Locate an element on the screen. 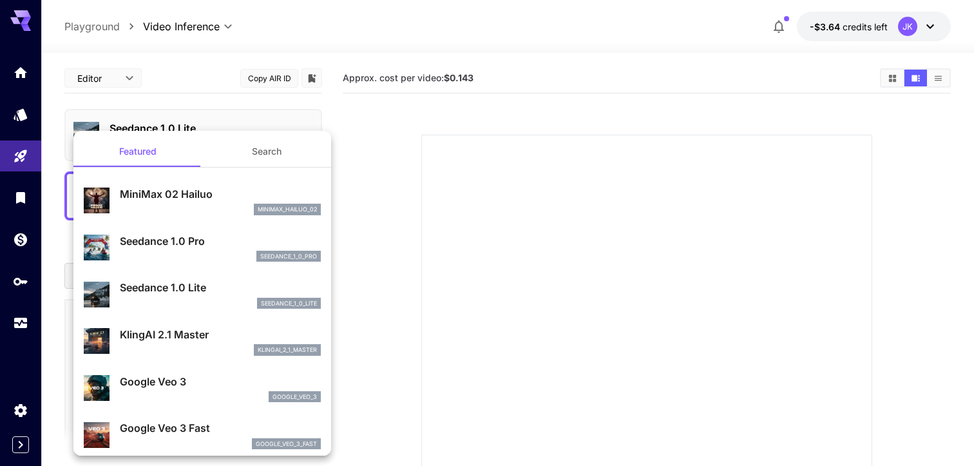 Image resolution: width=974 pixels, height=466 pixels. p: klingai_2_1_master is located at coordinates (287, 350).